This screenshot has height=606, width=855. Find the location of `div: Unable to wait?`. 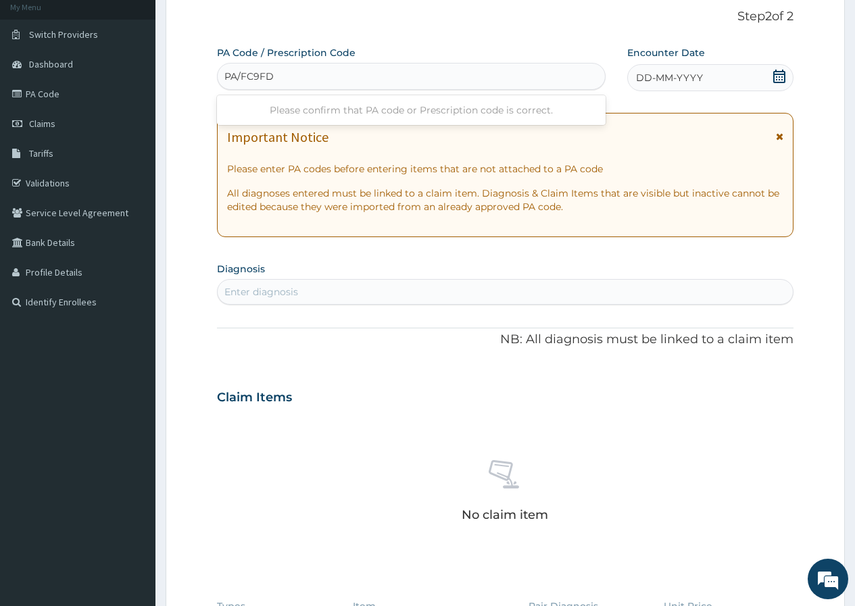

div: Unable to wait? is located at coordinates (132, 272).